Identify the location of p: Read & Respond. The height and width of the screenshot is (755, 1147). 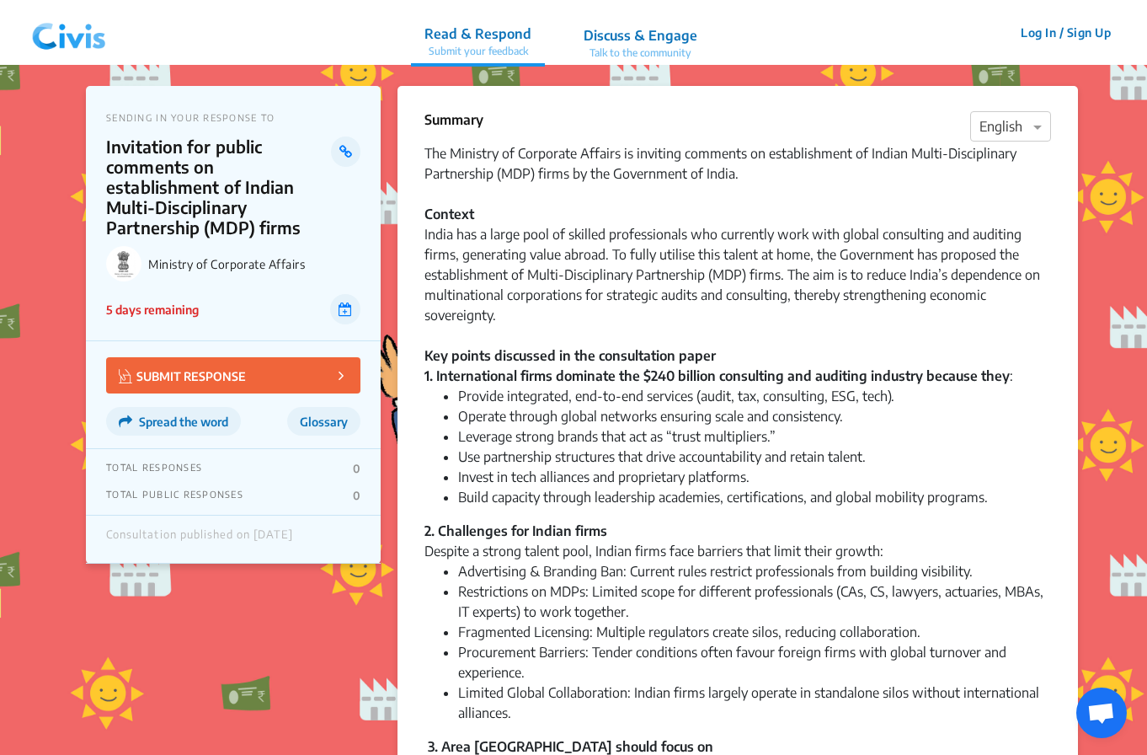
(477, 34).